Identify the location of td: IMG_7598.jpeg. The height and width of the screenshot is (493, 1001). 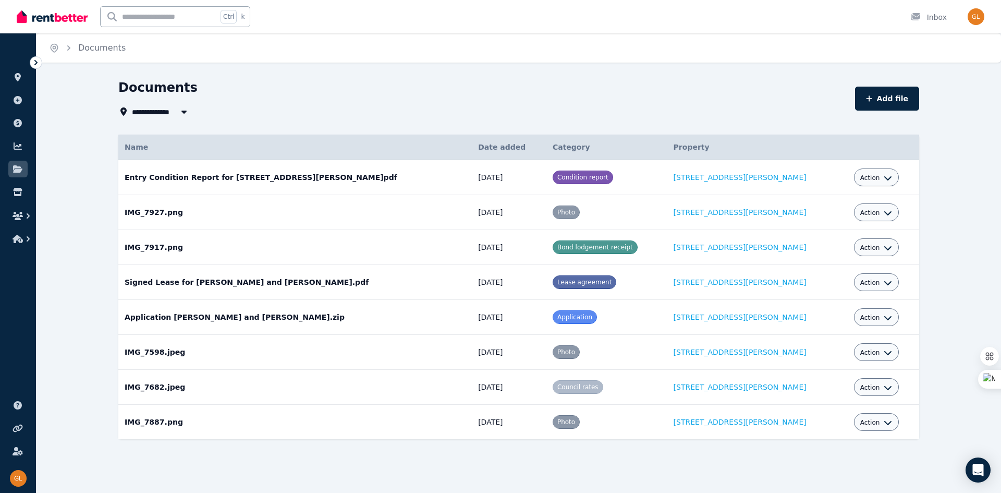
(295, 352).